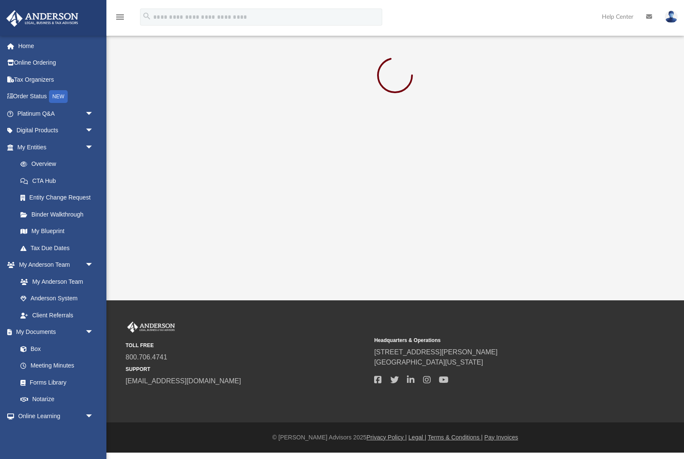 The height and width of the screenshot is (459, 684). What do you see at coordinates (56, 97) in the screenshot?
I see `a: Order StatusNEW` at bounding box center [56, 97].